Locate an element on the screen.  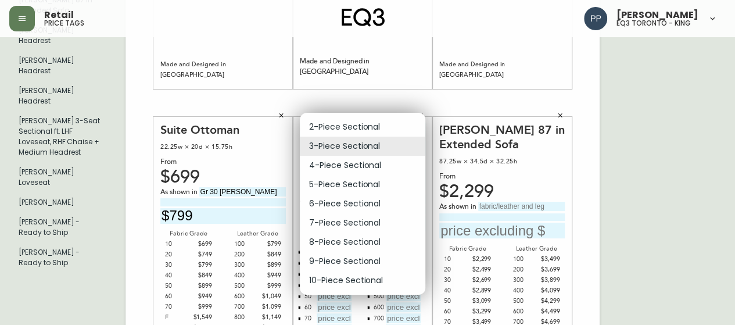
li: 3-Piece Sectional is located at coordinates (363, 146).